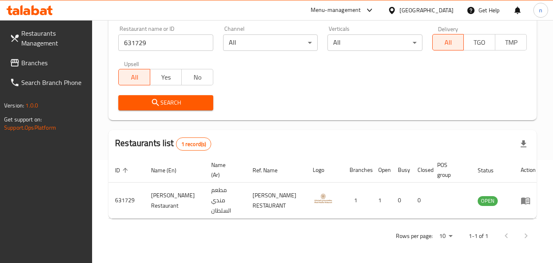 The image size is (553, 263). I want to click on a: Search Branch Phone, so click(48, 82).